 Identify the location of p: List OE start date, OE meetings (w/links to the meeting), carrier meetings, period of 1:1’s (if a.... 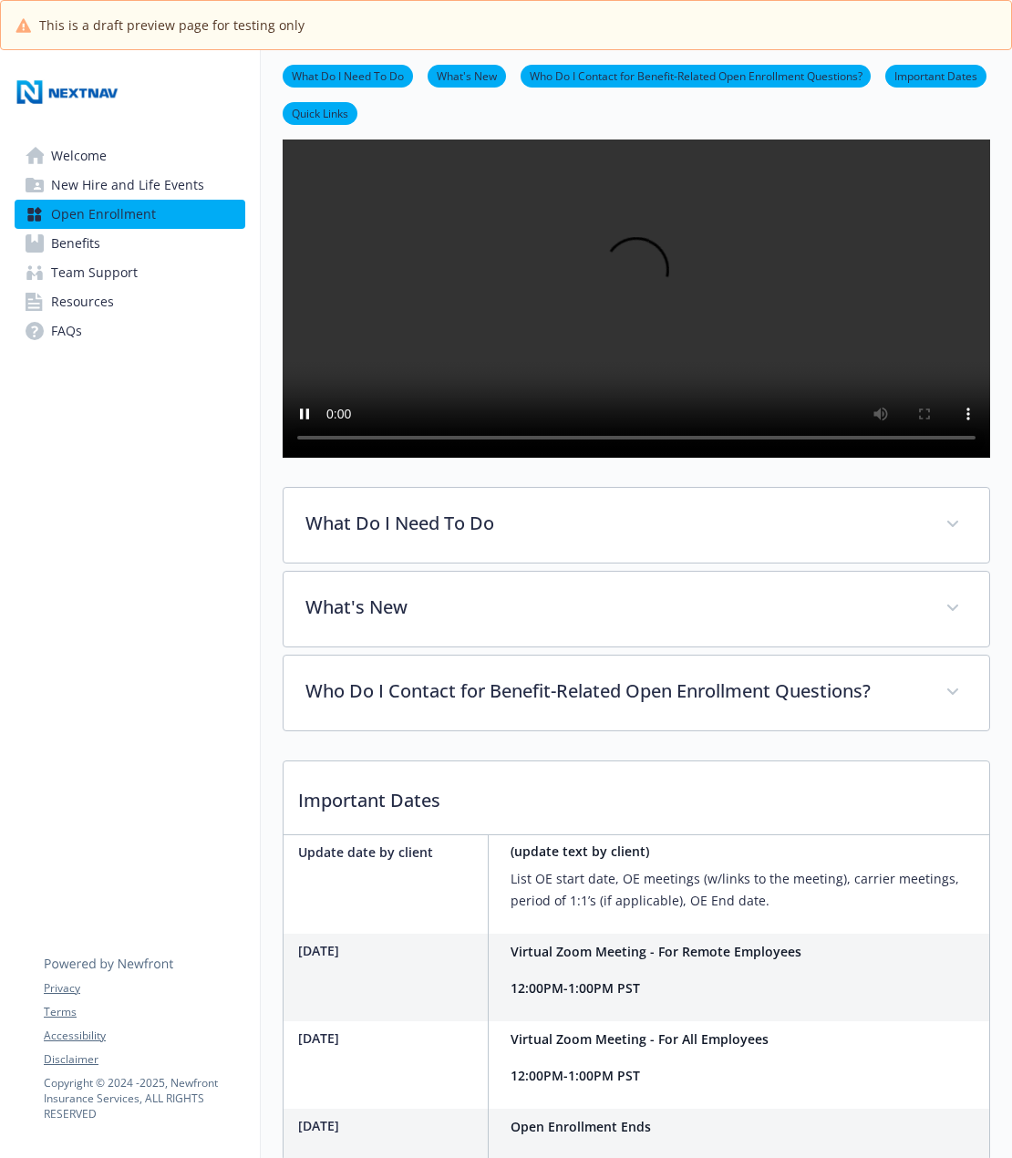
(746, 890).